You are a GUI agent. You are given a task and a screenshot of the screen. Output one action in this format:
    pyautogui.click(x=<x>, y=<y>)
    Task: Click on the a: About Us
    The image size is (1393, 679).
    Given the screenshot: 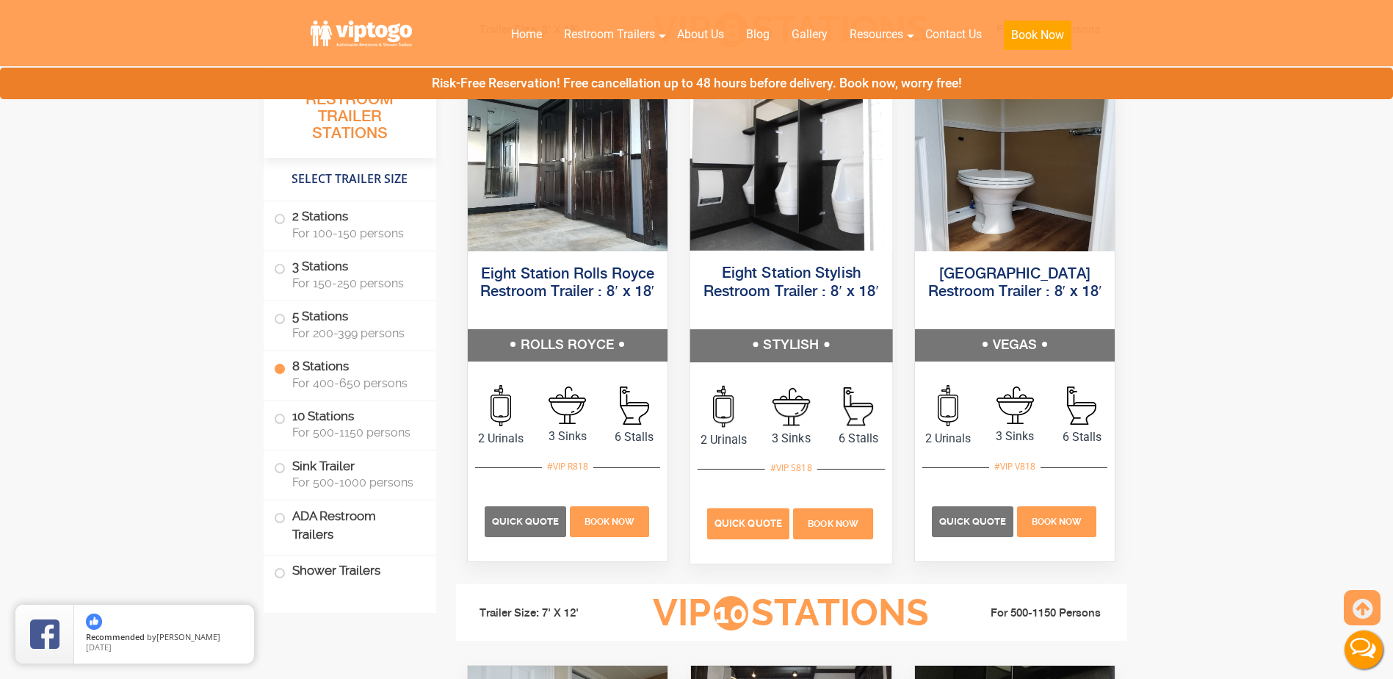 What is the action you would take?
    pyautogui.click(x=701, y=35)
    